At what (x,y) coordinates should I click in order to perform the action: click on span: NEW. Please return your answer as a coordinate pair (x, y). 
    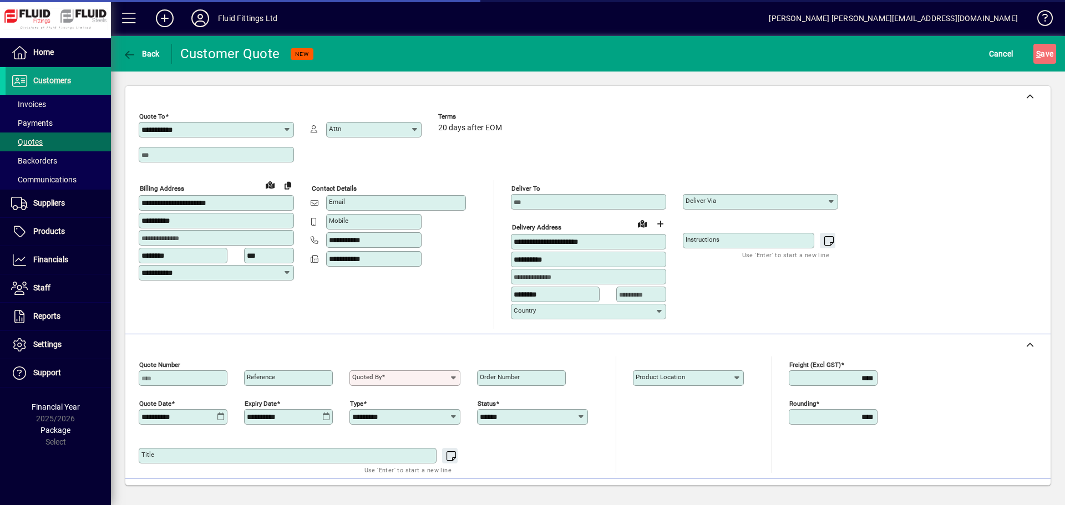
    Looking at the image, I should click on (302, 54).